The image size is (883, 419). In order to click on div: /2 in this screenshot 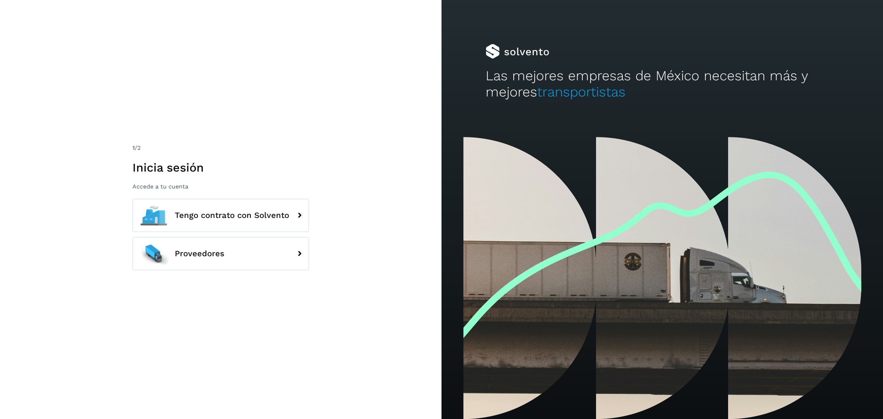, I will do `click(221, 148)`.